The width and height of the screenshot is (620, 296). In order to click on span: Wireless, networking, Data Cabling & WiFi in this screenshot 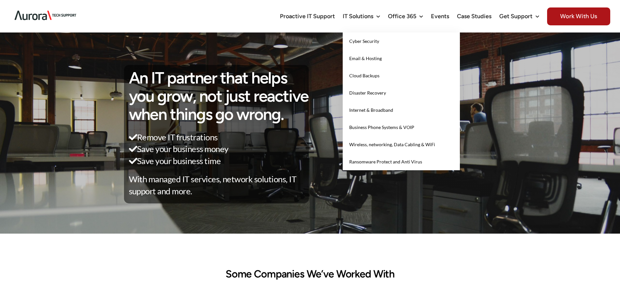, I will do `click(392, 144)`.